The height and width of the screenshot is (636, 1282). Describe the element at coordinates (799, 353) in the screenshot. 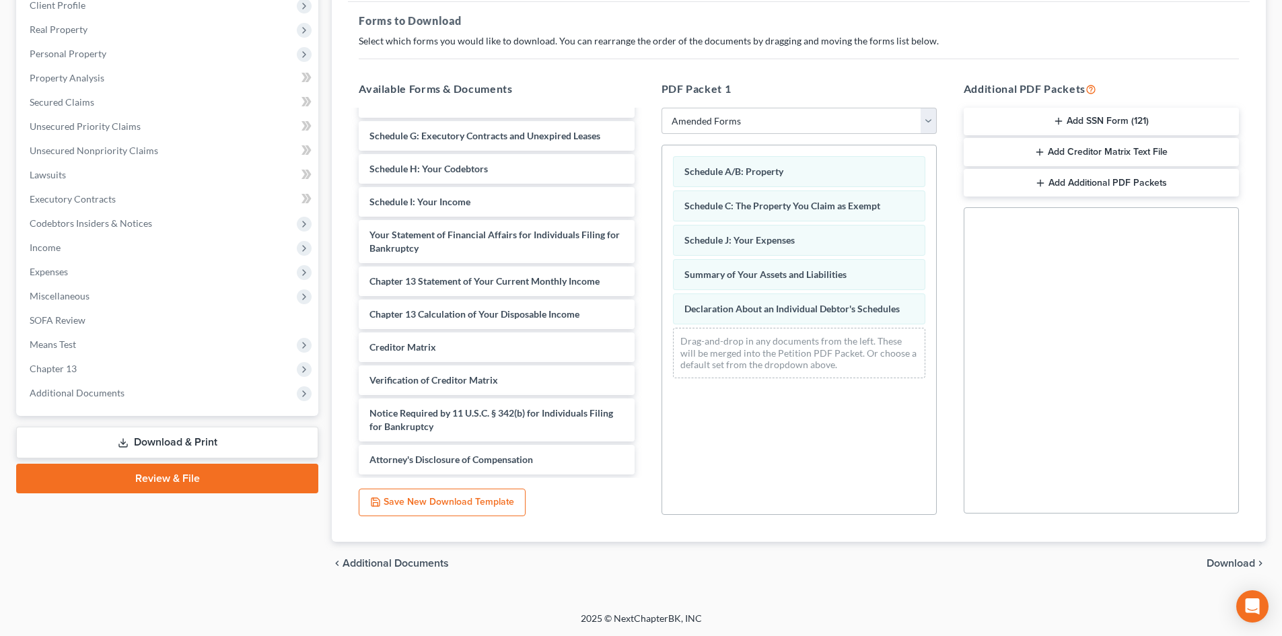

I see `div: Drag-and-drop in any documents from the left. These will be merged into the Petition PDF Packet. ...` at that location.